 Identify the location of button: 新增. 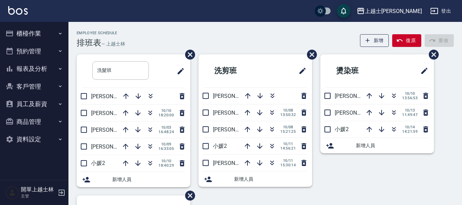
(374, 40).